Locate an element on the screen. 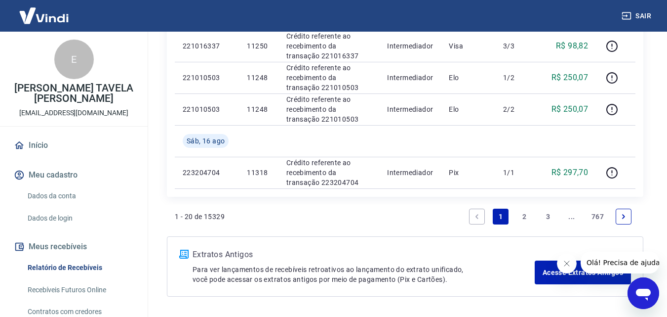 The width and height of the screenshot is (667, 317). a: Page 2 is located at coordinates (525, 216).